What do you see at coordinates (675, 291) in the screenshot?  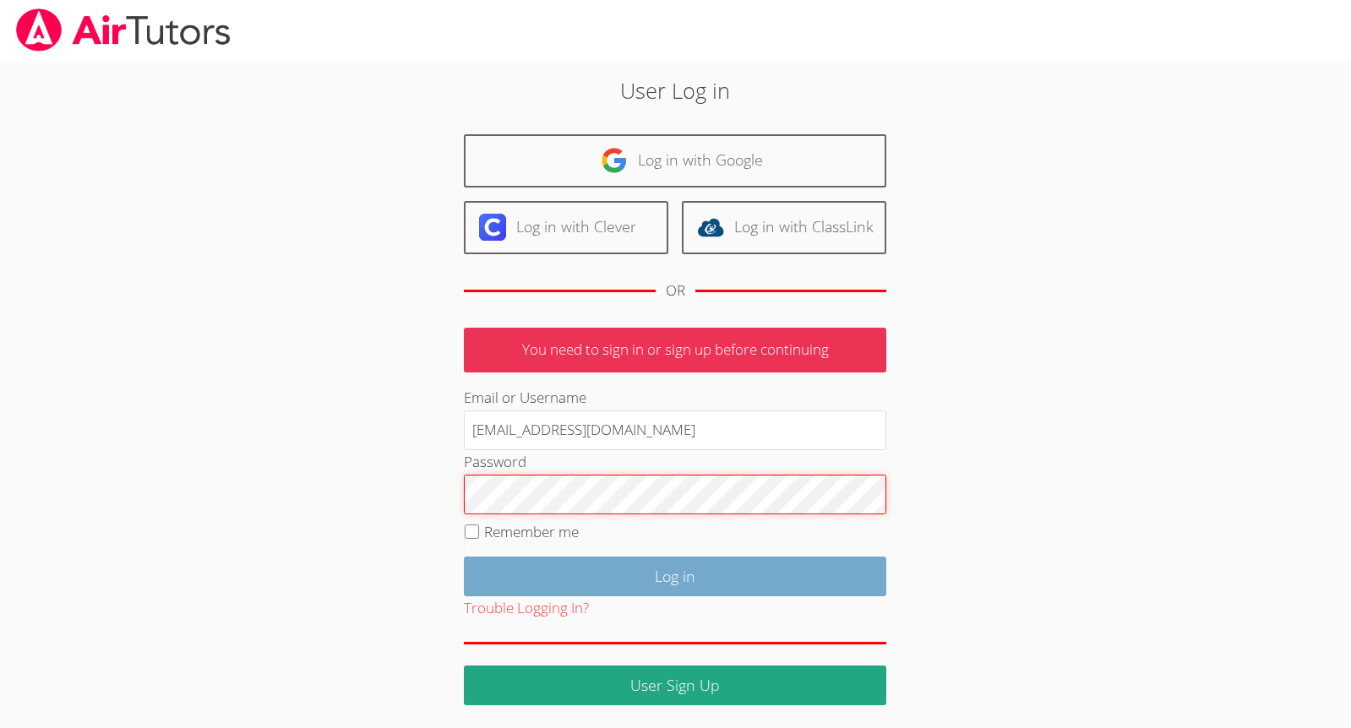 I see `div: OR` at bounding box center [675, 291].